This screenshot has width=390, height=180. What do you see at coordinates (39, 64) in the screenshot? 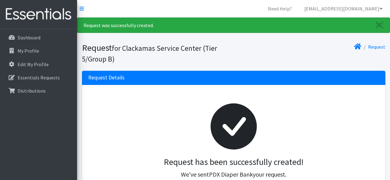
I see `a: Edit My Profile` at bounding box center [39, 64].